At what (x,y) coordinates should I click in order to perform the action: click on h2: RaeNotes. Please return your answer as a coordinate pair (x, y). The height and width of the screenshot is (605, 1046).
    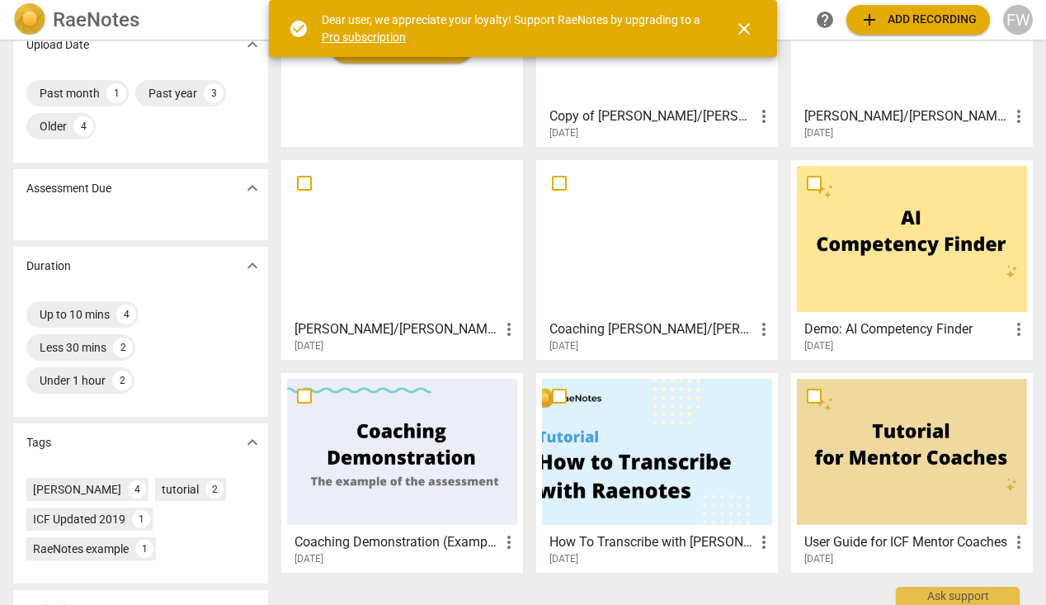
    Looking at the image, I should click on (96, 20).